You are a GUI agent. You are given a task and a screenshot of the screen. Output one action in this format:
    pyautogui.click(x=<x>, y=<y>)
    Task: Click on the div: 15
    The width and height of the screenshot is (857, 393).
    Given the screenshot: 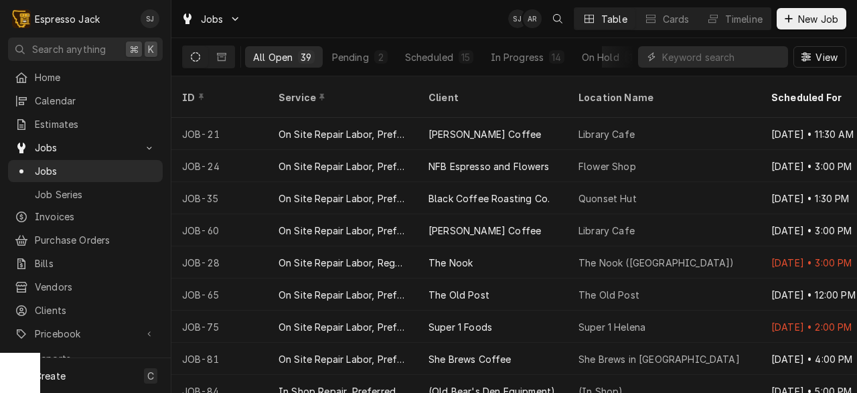 What is the action you would take?
    pyautogui.click(x=465, y=57)
    